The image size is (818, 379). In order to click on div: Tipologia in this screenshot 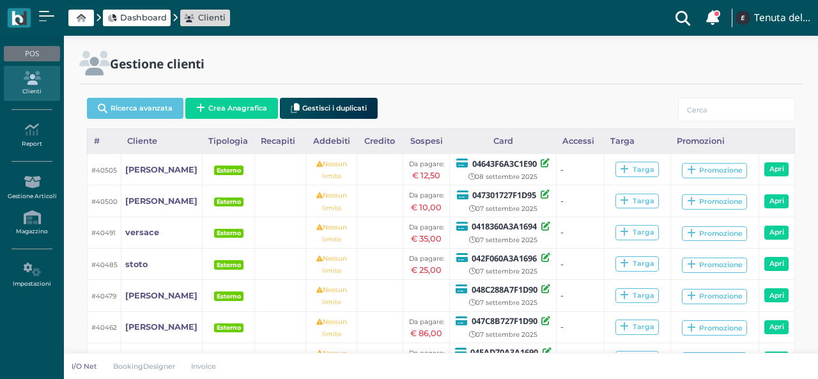, I will do `click(229, 141)`.